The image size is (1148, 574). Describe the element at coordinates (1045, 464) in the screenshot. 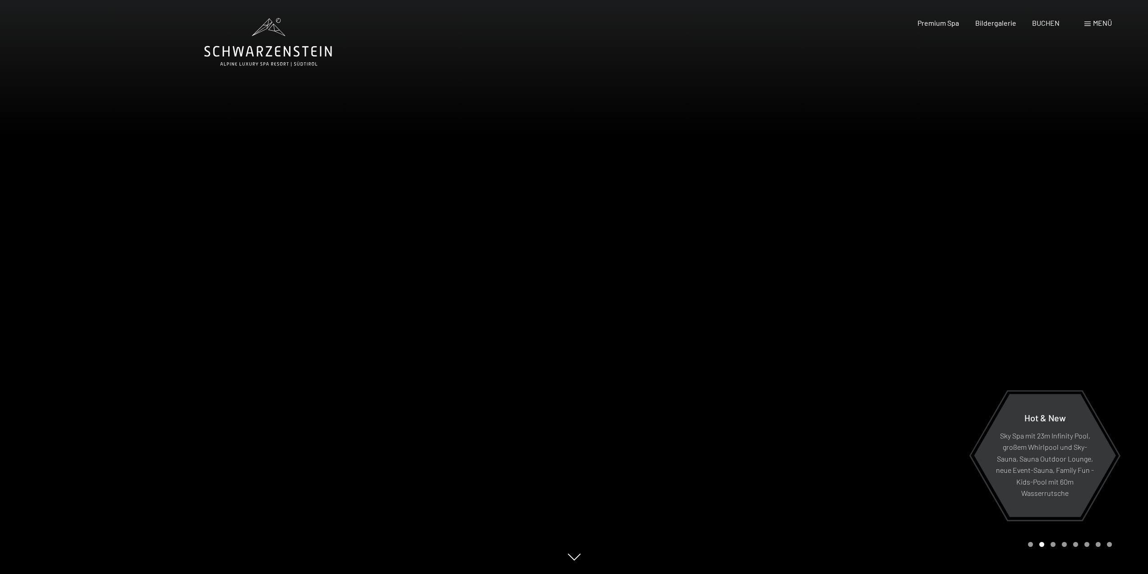

I see `p: Sky Spa mit 23m Infinity Pool, großem Whirlpool und Sky-Sauna, Sauna Outdoor Lounge, neue Event-S...` at that location.